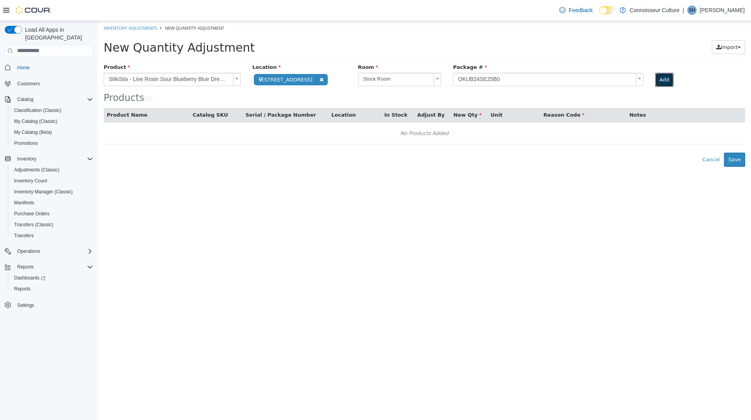  Describe the element at coordinates (566, 59) in the screenshot. I see `button: Add` at that location.